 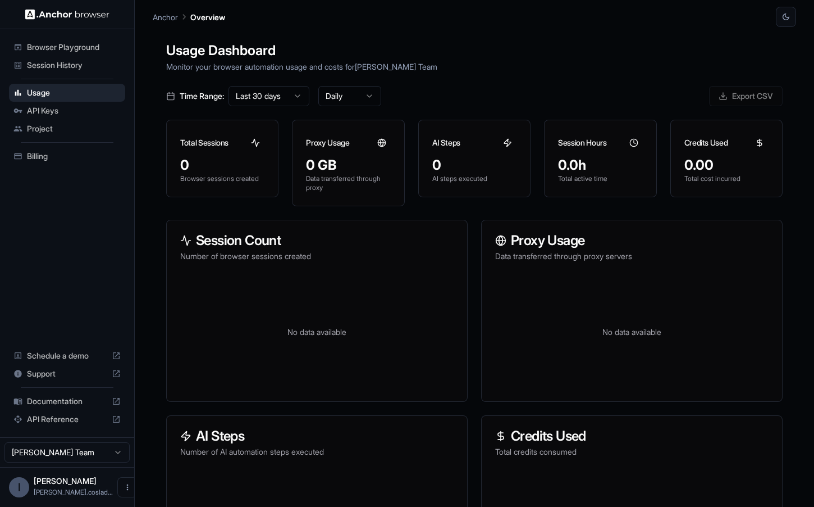 I want to click on span: Support, so click(x=67, y=374).